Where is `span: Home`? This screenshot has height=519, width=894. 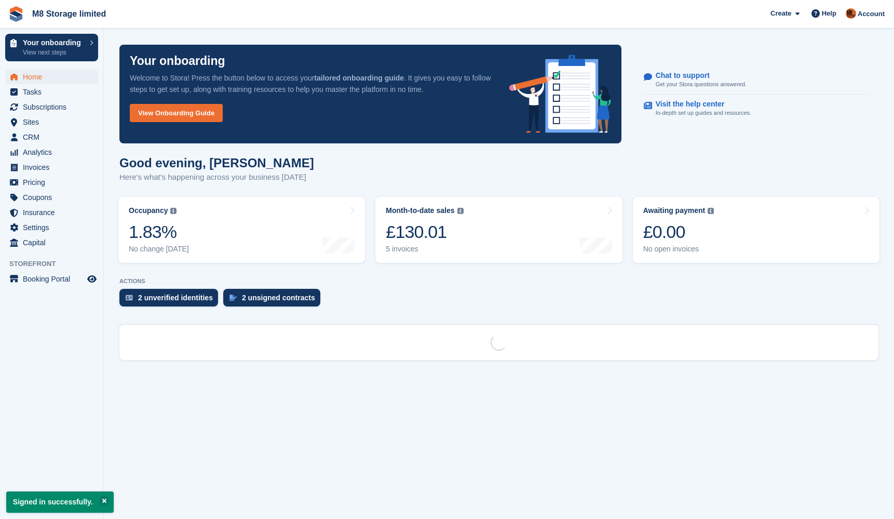 span: Home is located at coordinates (54, 77).